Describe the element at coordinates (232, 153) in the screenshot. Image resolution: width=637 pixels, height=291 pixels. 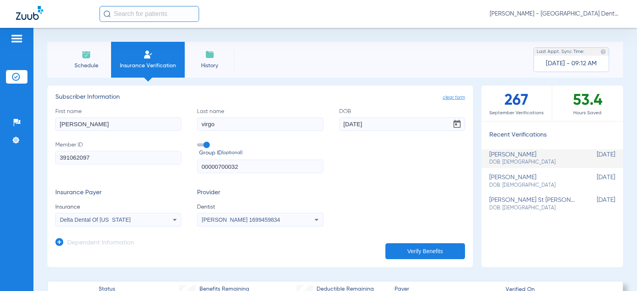
I see `small: (optional)` at that location.